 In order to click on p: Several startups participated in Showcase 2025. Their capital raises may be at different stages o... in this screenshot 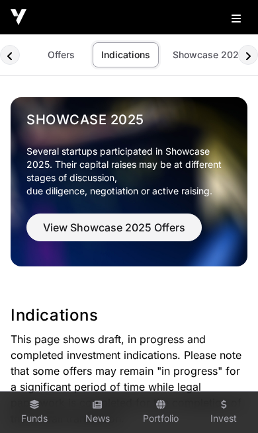, I will do `click(129, 171)`.